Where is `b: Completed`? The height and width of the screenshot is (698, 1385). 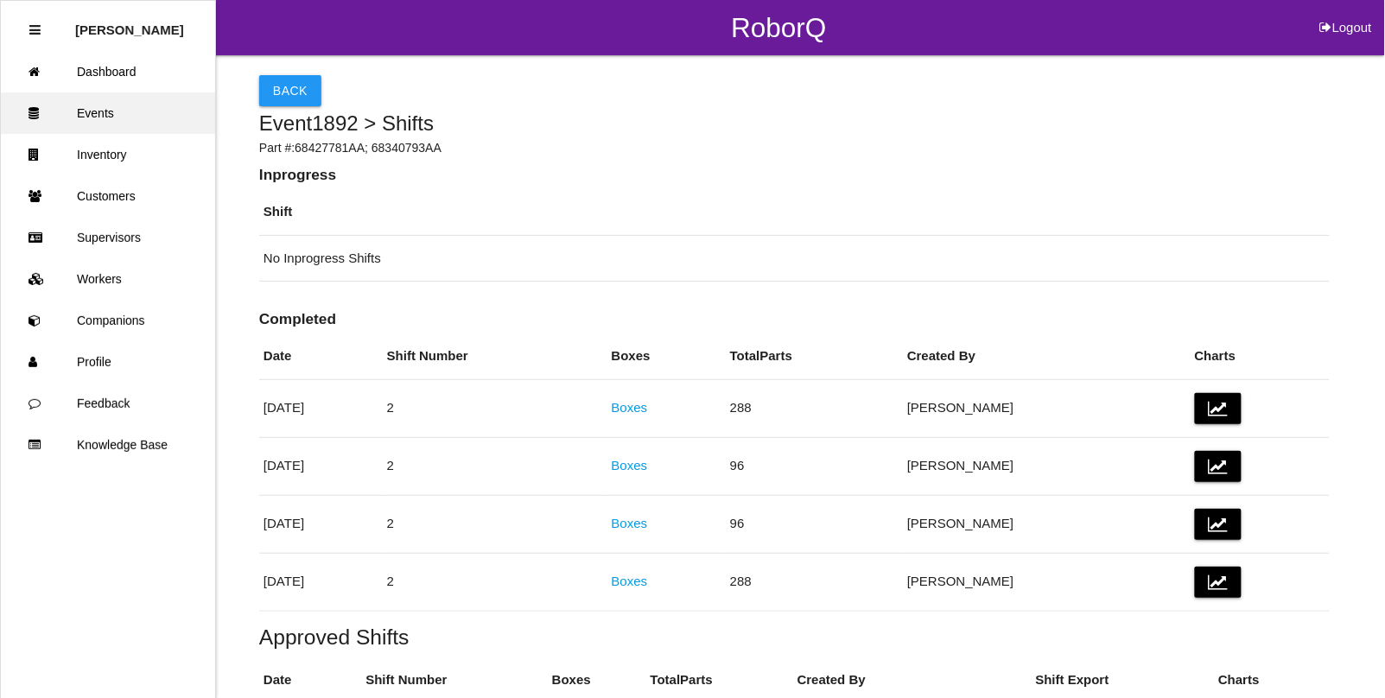
b: Completed is located at coordinates (297, 319).